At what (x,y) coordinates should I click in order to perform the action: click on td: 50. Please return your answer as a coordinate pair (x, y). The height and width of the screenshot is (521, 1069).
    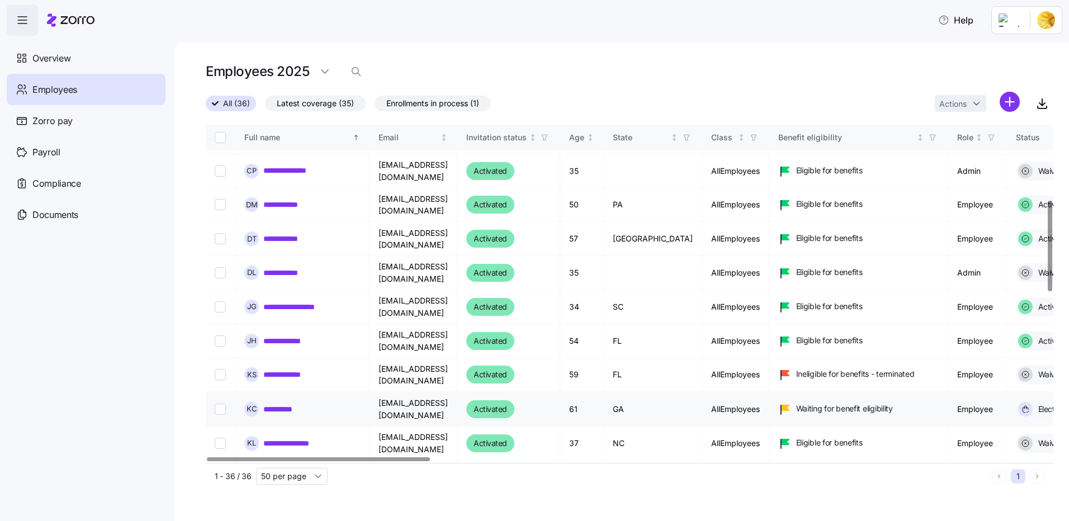
    Looking at the image, I should click on (582, 205).